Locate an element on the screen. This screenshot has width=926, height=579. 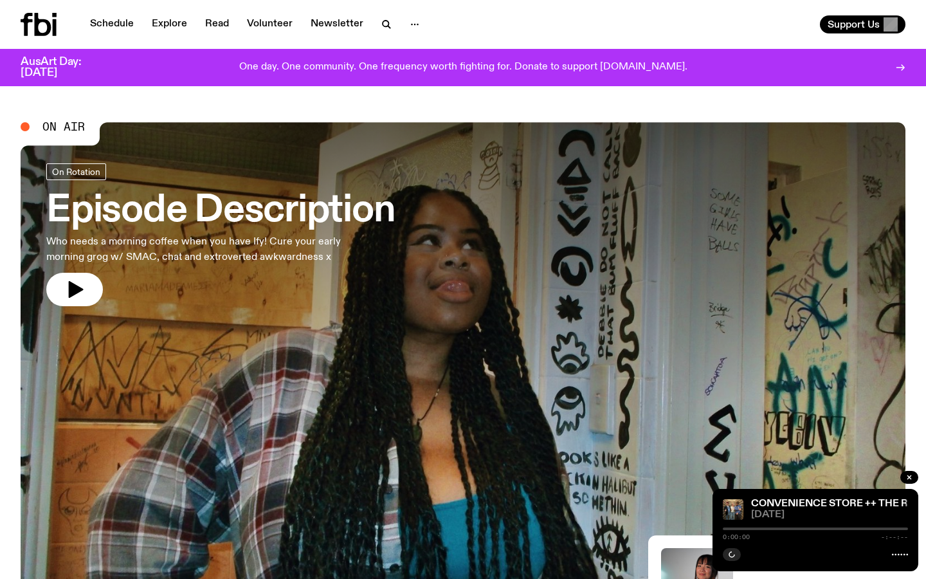
button: Support Us is located at coordinates (863, 24).